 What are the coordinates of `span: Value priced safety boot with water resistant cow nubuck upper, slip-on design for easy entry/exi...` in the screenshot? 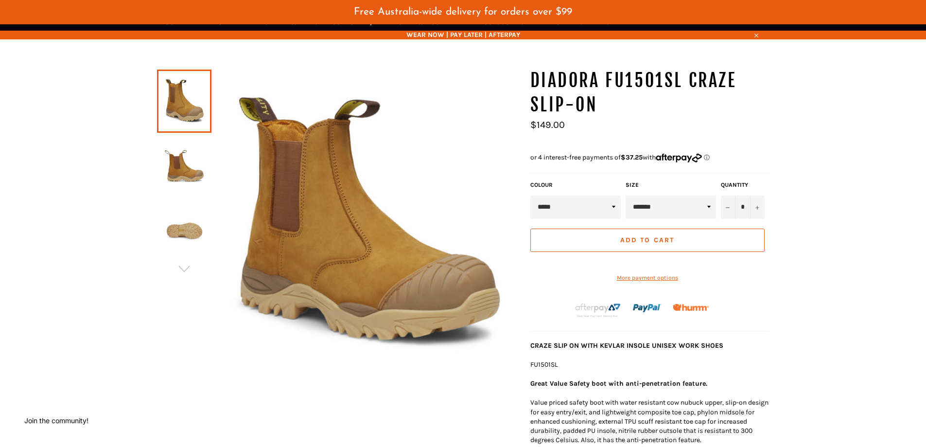 It's located at (650, 421).